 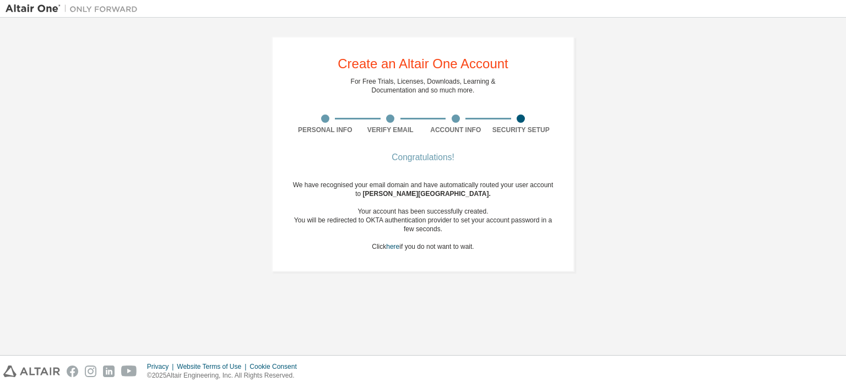 I want to click on img: Altair One, so click(x=74, y=9).